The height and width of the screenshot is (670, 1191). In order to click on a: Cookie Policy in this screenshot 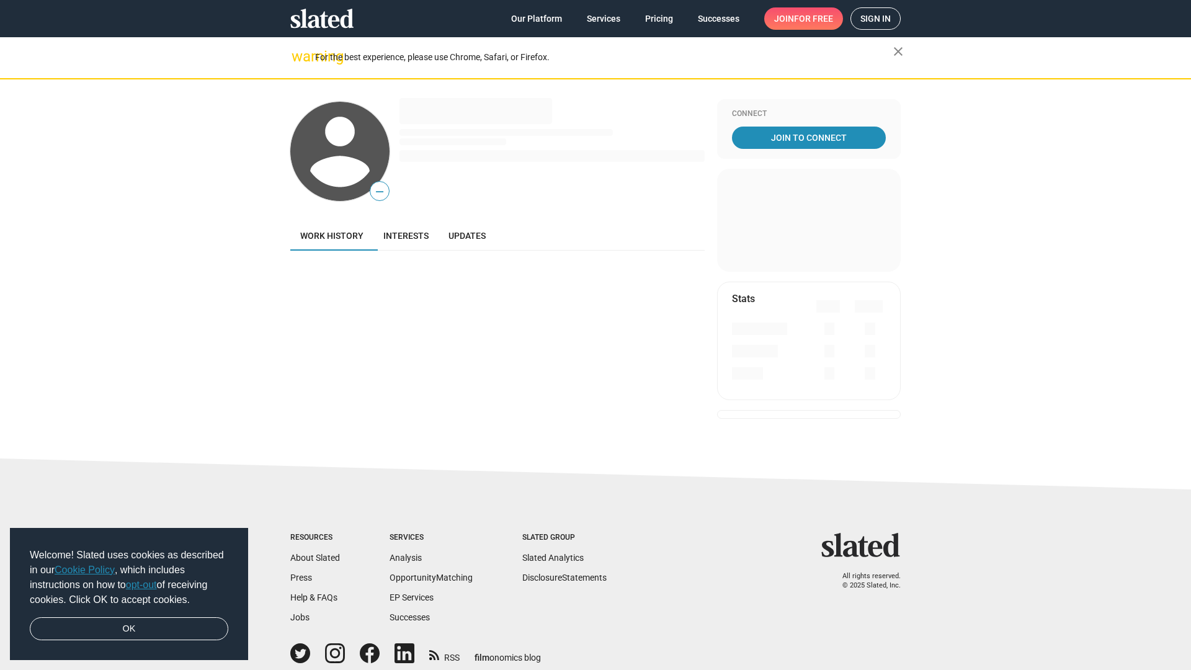, I will do `click(84, 569)`.